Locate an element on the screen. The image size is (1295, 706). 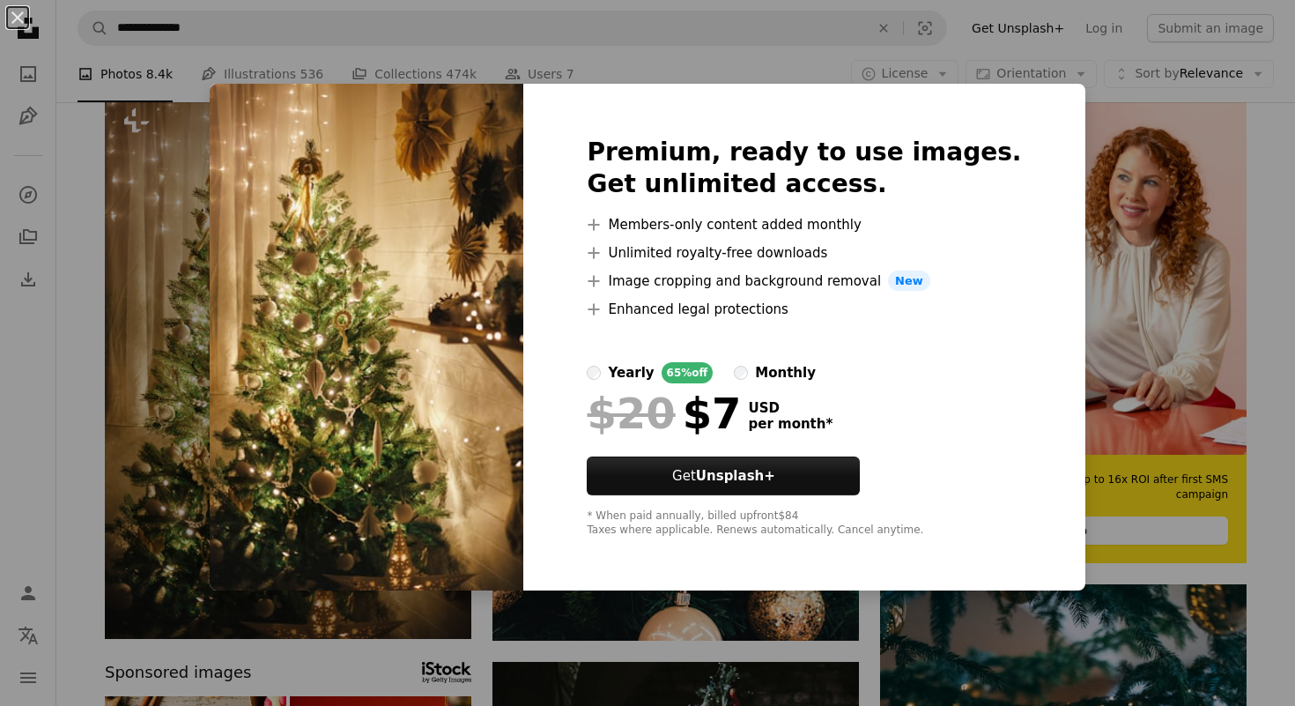
strong: Unsplash+ is located at coordinates (736, 476).